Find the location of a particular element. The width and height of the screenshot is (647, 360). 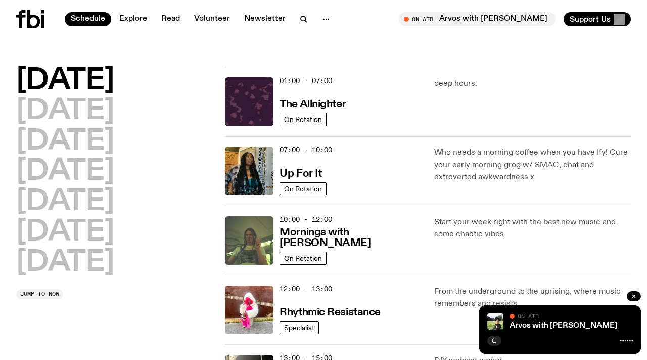

h3: The Allnighter is located at coordinates (313, 104).